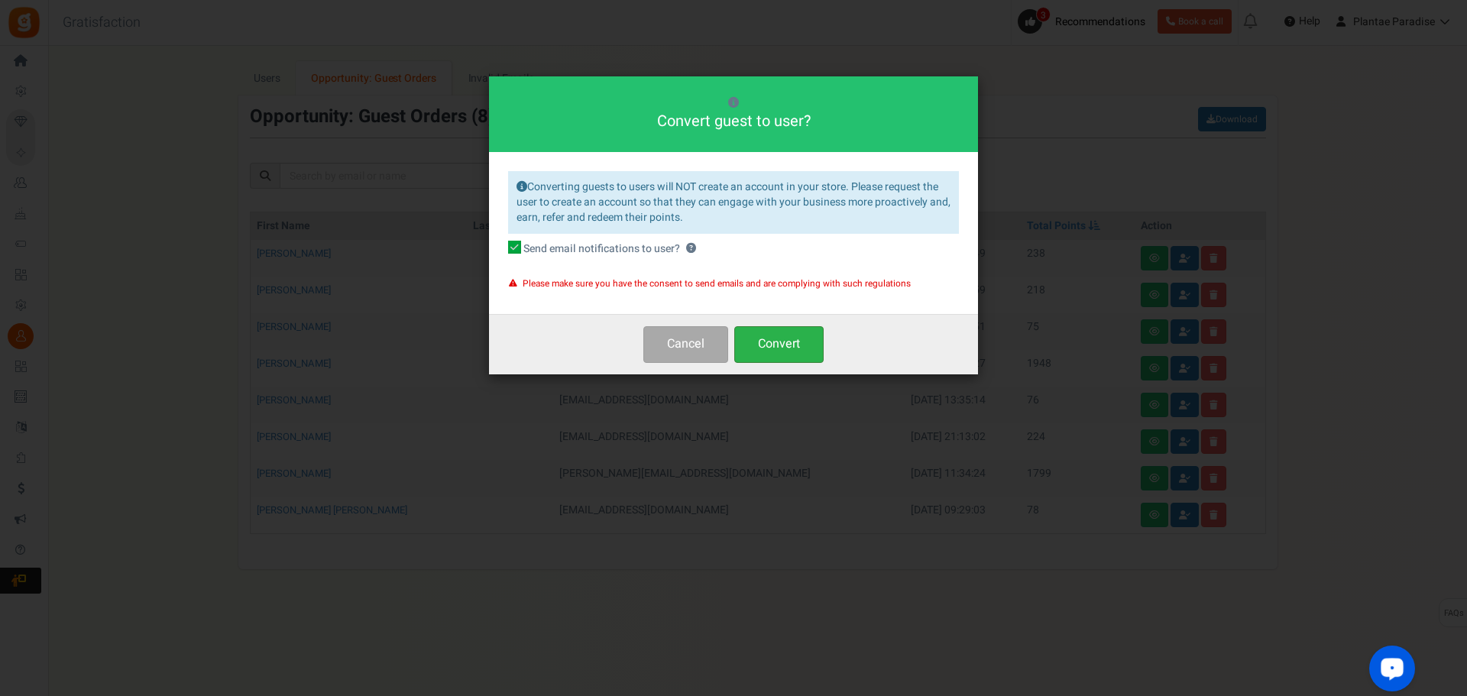 This screenshot has height=696, width=1467. Describe the element at coordinates (35, 29) in the screenshot. I see `button: Open LiveChat chat widget` at that location.